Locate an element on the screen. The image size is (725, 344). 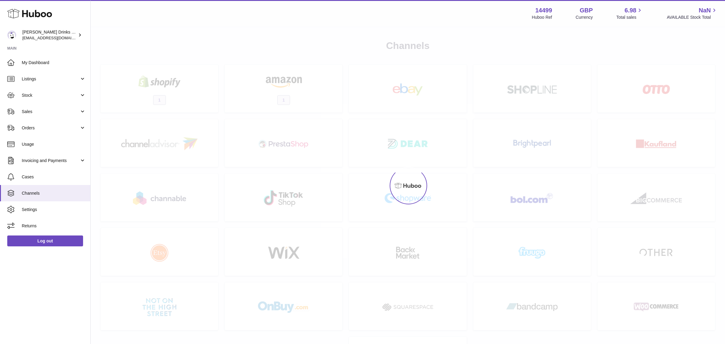
div: Currency is located at coordinates (584, 17).